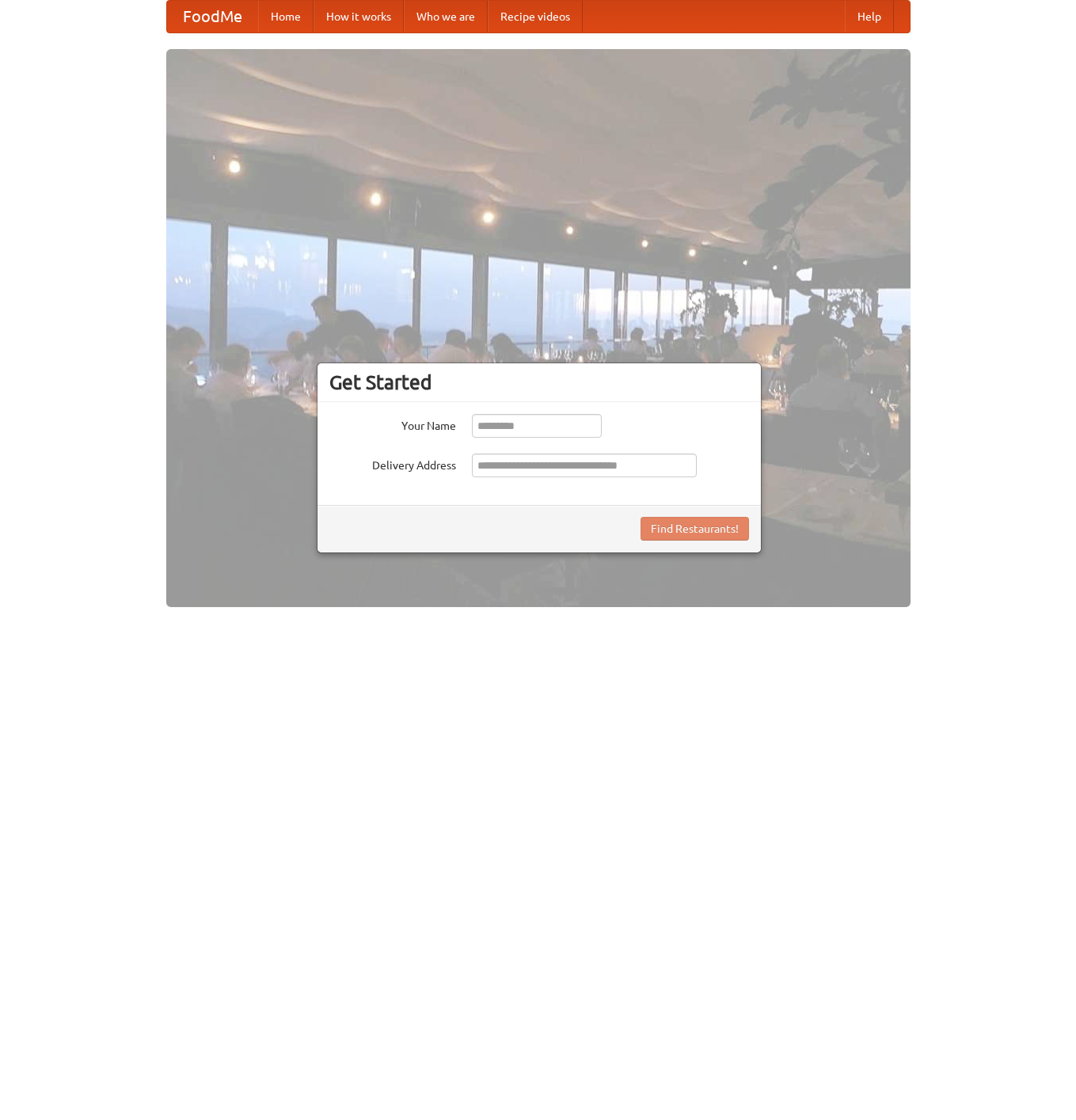  I want to click on a: Who we are, so click(446, 16).